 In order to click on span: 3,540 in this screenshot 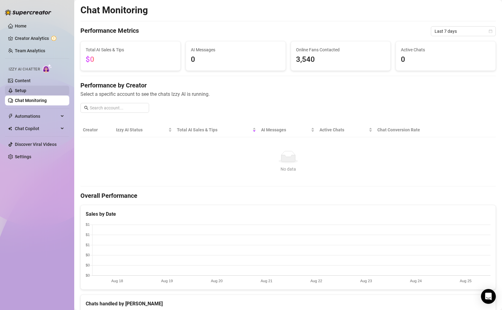, I will do `click(341, 60)`.